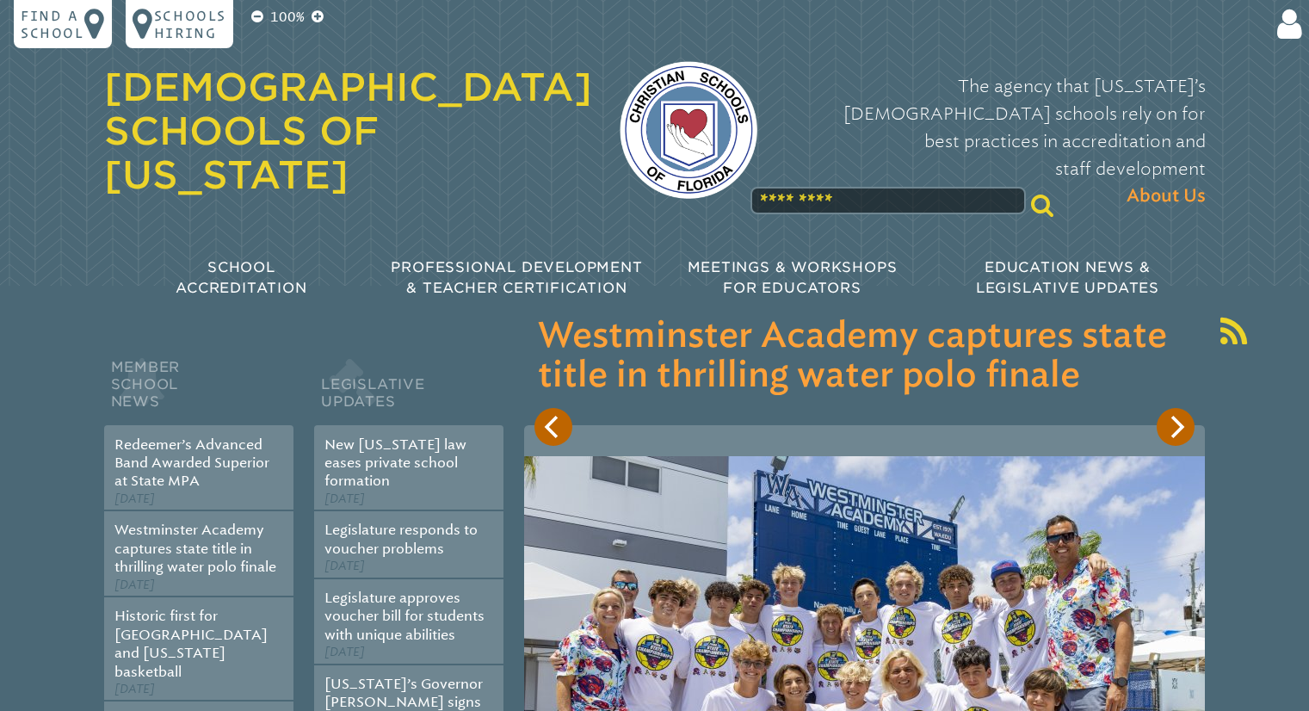 The height and width of the screenshot is (711, 1309). What do you see at coordinates (401, 539) in the screenshot?
I see `a: Legislature responds to voucher problems` at bounding box center [401, 539].